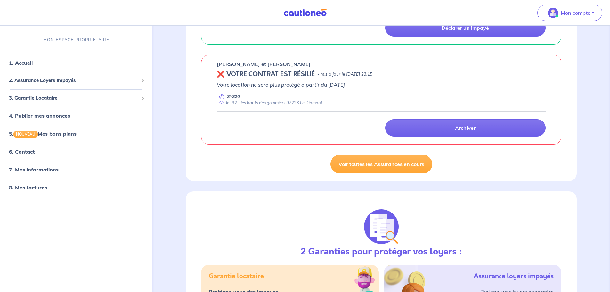  I want to click on a: 4. Publier mes annonces, so click(39, 116).